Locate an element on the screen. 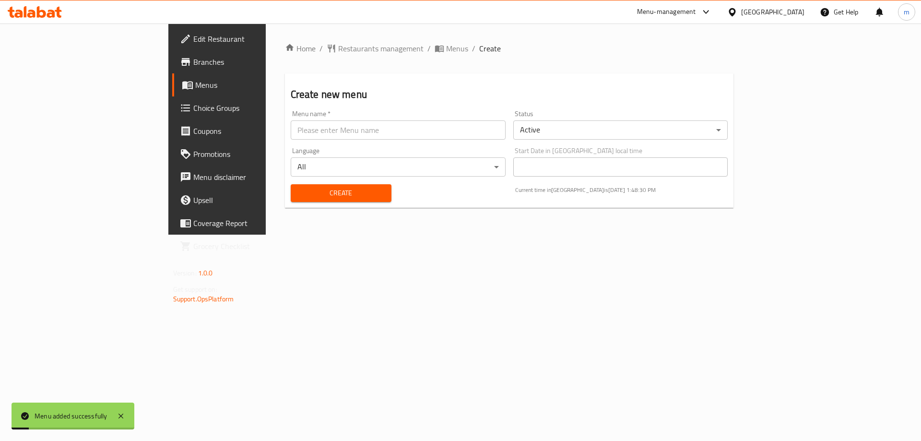 This screenshot has width=921, height=441. div: Menu-management is located at coordinates (666, 12).